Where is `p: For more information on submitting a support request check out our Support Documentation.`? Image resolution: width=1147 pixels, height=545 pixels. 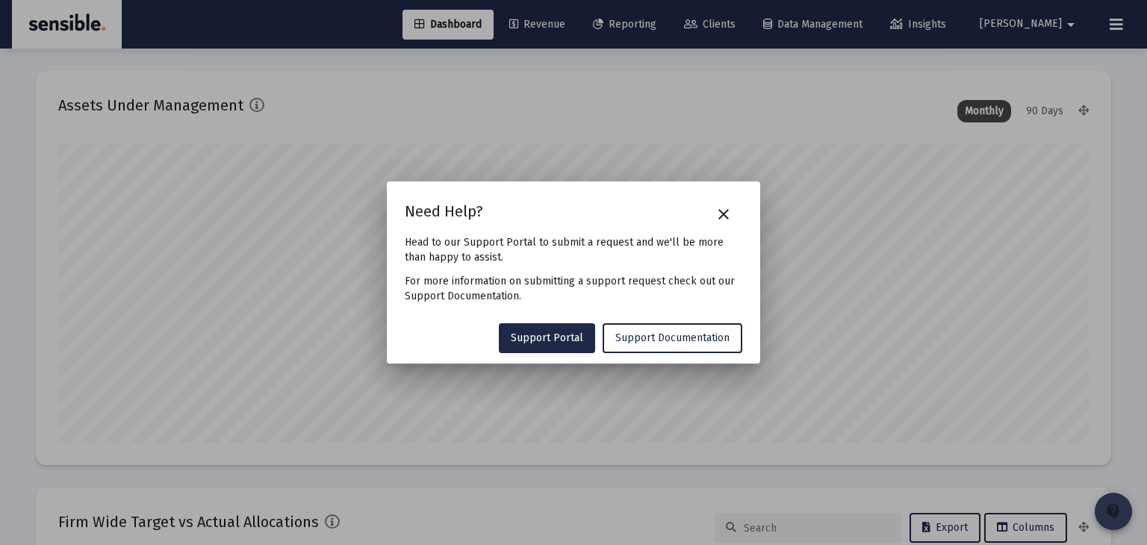 p: For more information on submitting a support request check out our Support Documentation. is located at coordinates (573, 289).